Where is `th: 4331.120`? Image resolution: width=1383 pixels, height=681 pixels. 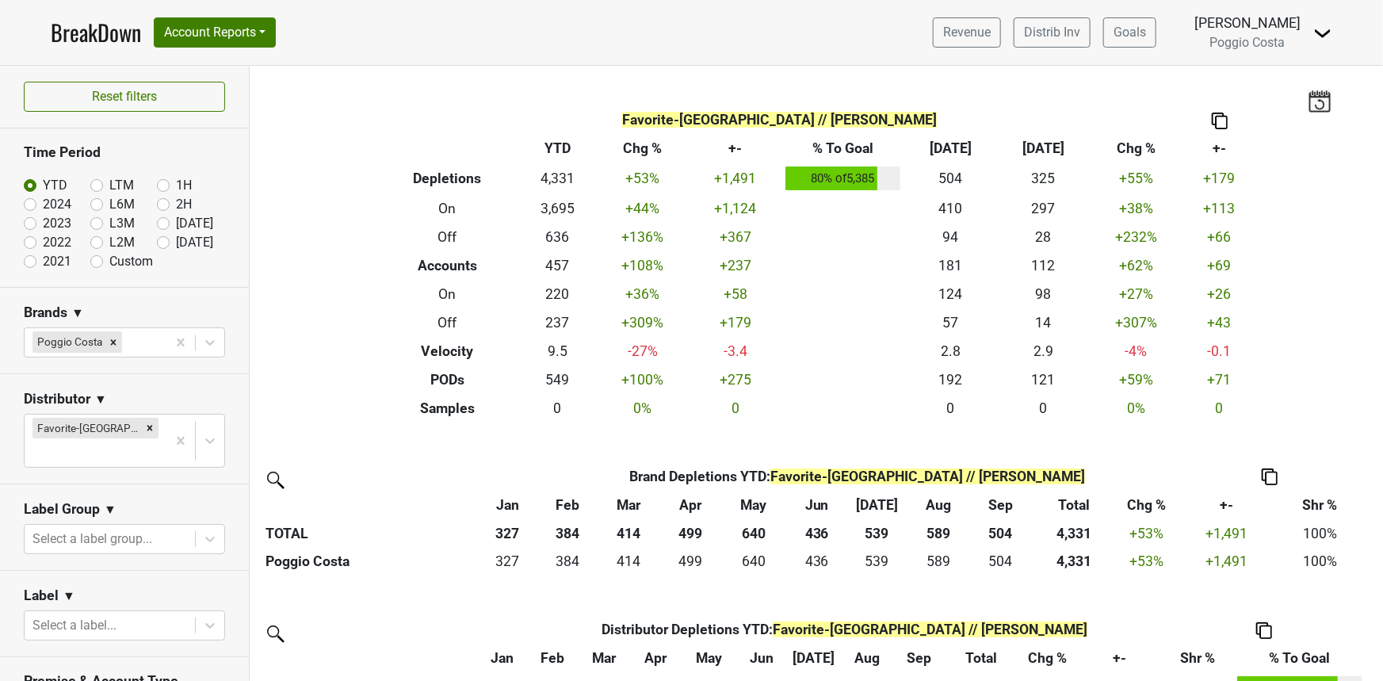
th: 4331.120 is located at coordinates (1074, 562).